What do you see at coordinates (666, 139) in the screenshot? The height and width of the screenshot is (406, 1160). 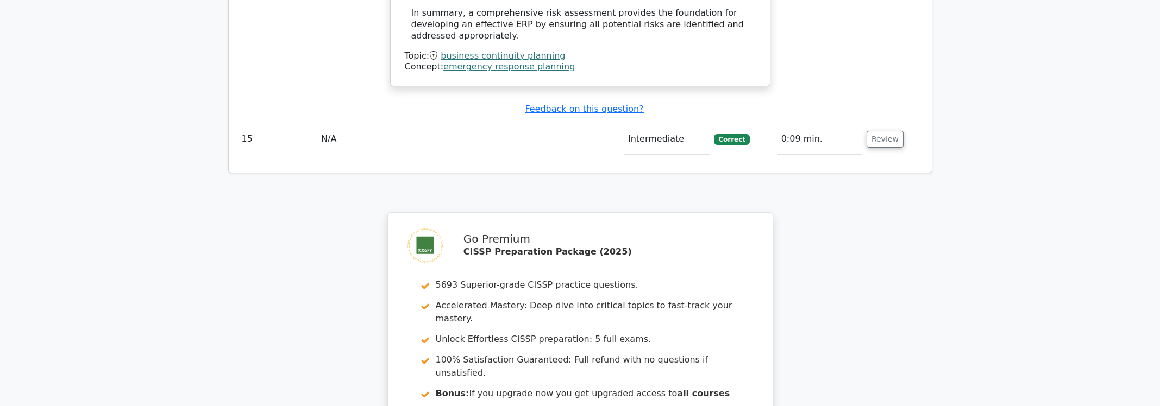 I see `td: Intermediate` at bounding box center [666, 139].